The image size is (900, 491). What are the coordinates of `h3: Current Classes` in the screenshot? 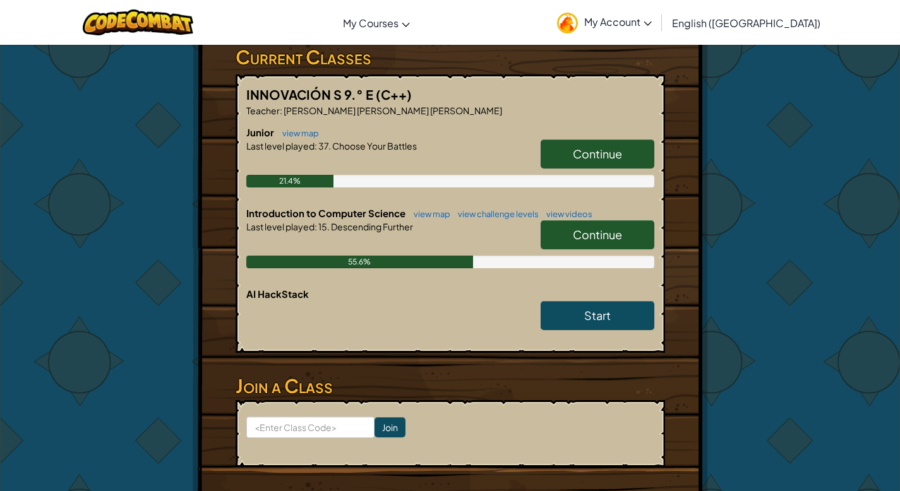 It's located at (450, 57).